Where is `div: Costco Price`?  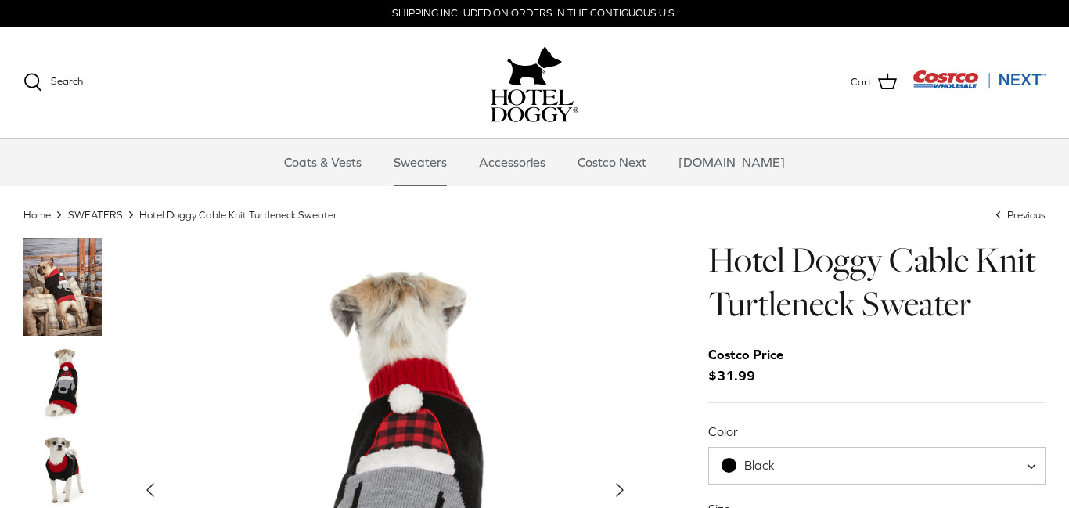 div: Costco Price is located at coordinates (745, 354).